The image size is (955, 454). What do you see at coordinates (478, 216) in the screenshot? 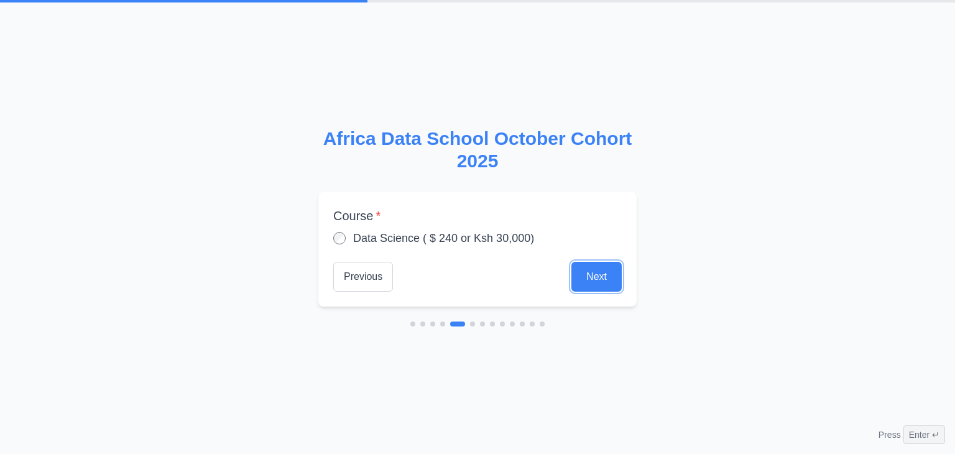
I see `label: Course` at bounding box center [478, 216].